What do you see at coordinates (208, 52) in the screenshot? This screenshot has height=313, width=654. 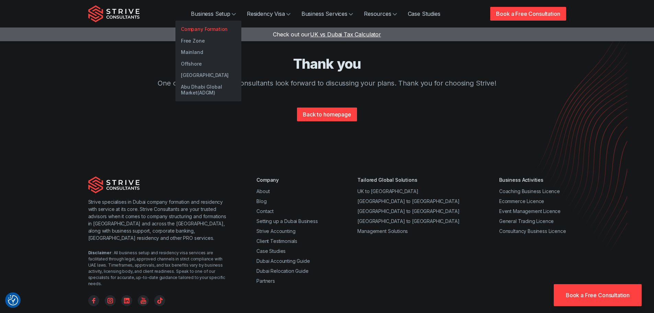 I see `a: Mainland` at bounding box center [208, 52].